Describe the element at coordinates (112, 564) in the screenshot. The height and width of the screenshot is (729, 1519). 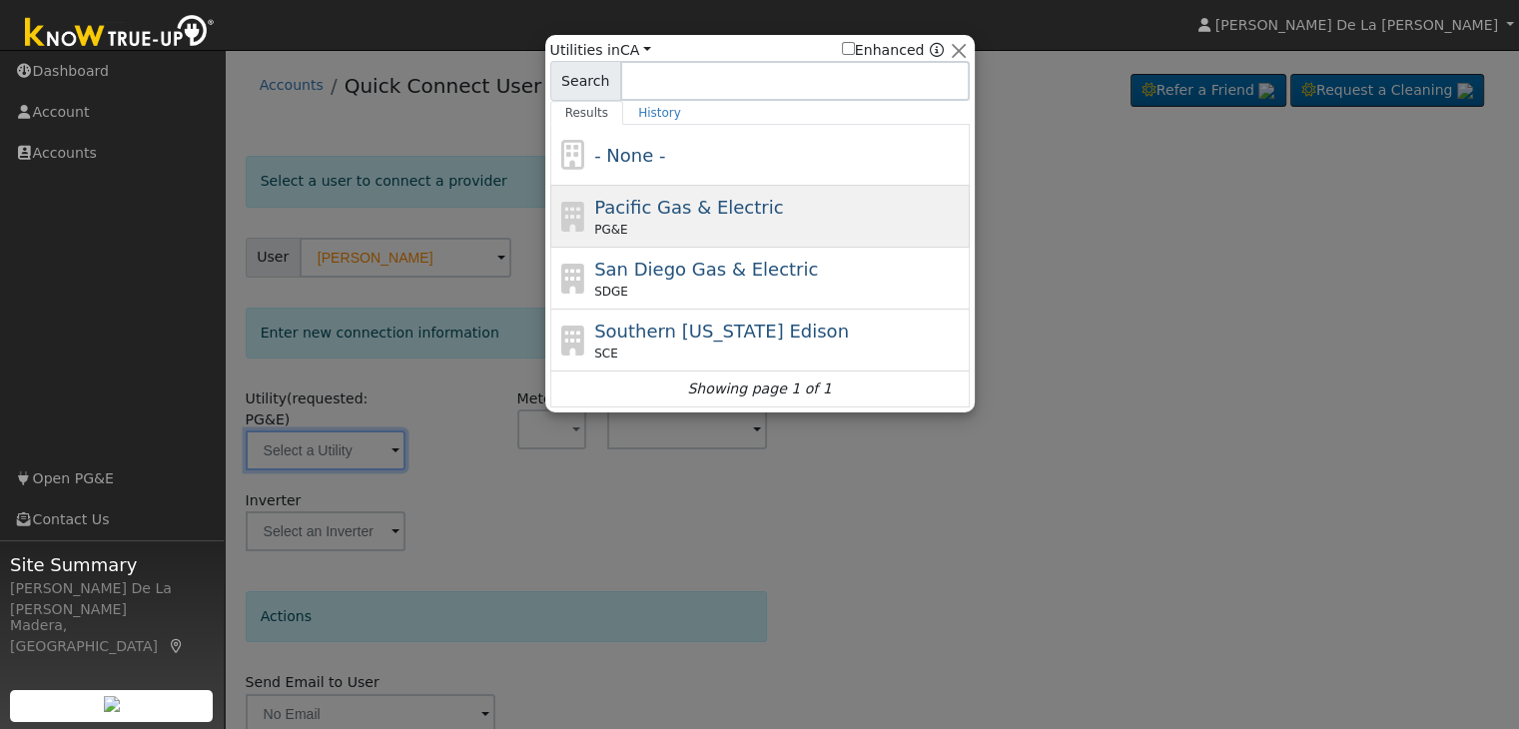
I see `span: Site Summary` at that location.